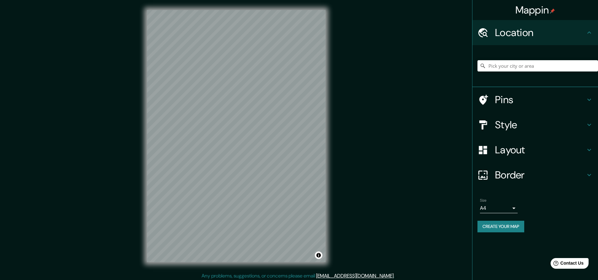  Describe the element at coordinates (535, 150) in the screenshot. I see `div: Layout` at that location.